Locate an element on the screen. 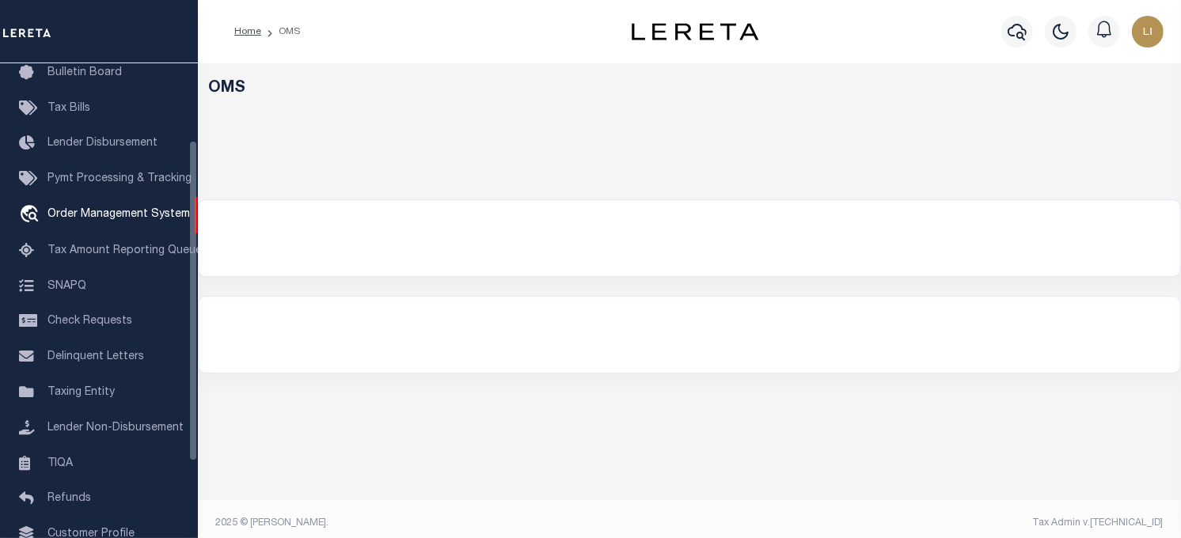 This screenshot has width=1181, height=538. span: Bulletin Board is located at coordinates (85, 73).